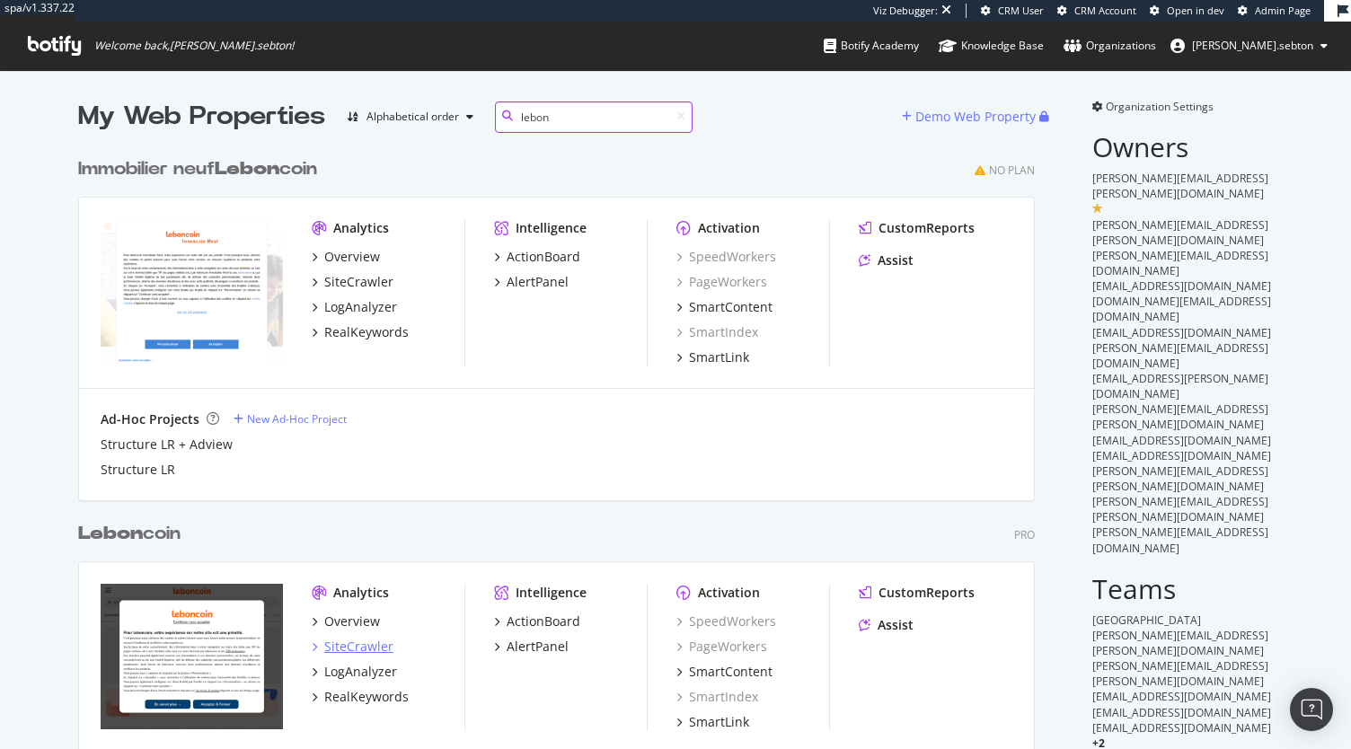 This screenshot has height=749, width=1351. Describe the element at coordinates (367, 332) in the screenshot. I see `div: RealKeywords` at that location.